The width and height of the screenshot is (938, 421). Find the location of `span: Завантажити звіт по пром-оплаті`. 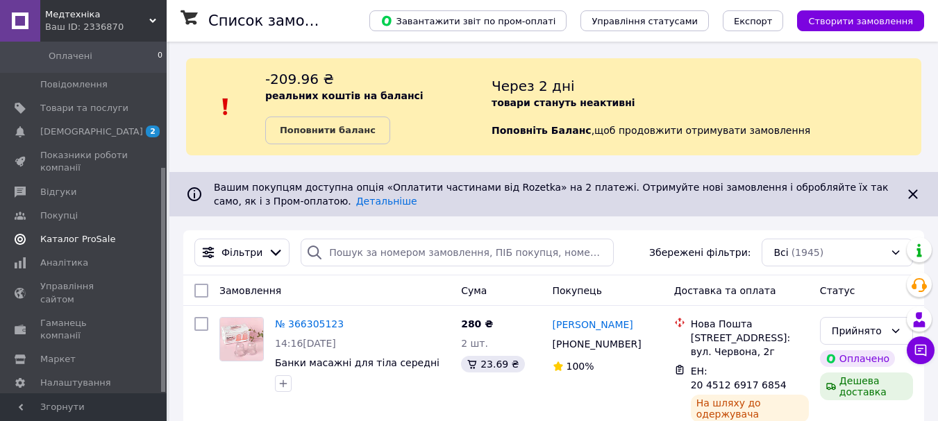

span: Завантажити звіт по пром-оплаті is located at coordinates (468, 21).